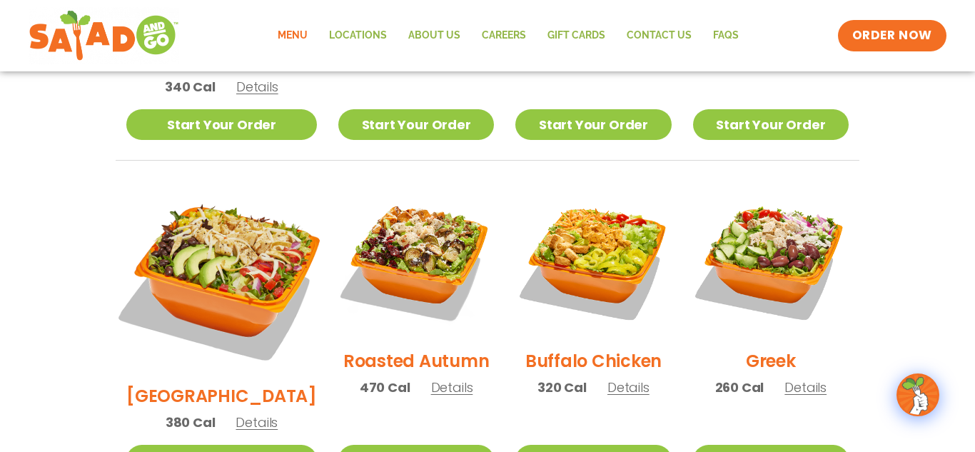  I want to click on span: 320 Cal, so click(562, 387).